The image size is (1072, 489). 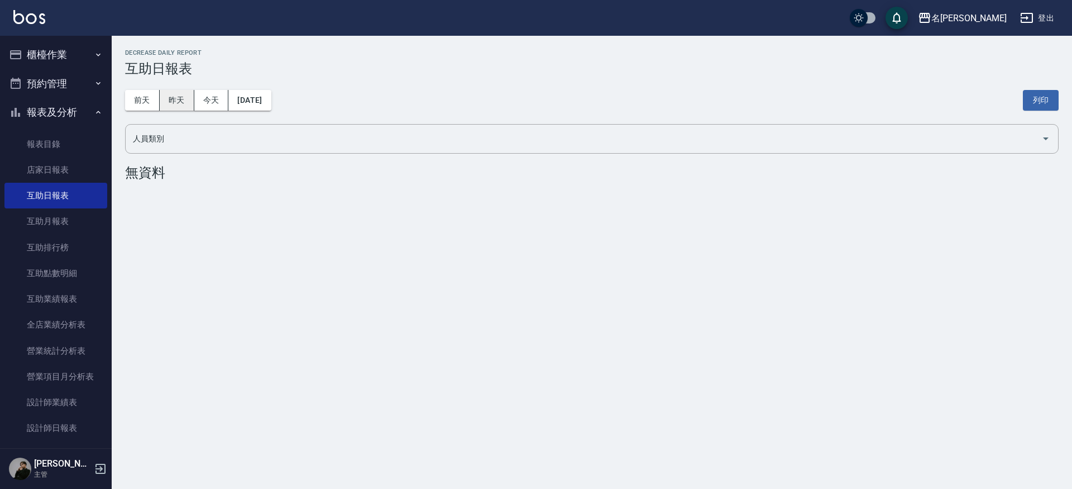 I want to click on img: Person, so click(x=20, y=468).